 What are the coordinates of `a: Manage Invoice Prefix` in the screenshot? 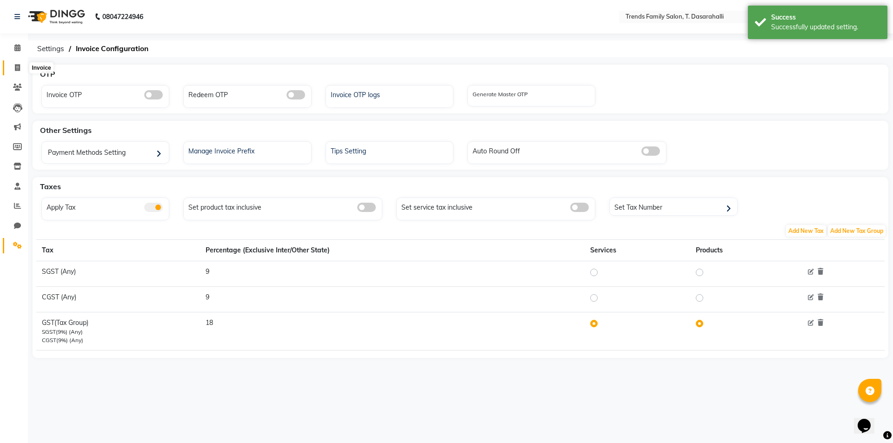 It's located at (247, 150).